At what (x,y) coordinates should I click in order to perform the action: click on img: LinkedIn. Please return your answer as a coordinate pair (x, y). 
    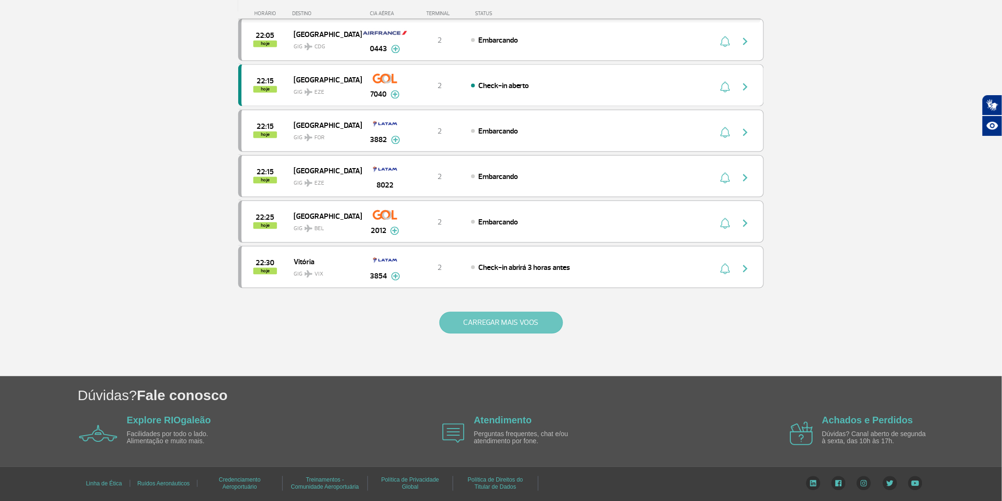
    Looking at the image, I should click on (813, 483).